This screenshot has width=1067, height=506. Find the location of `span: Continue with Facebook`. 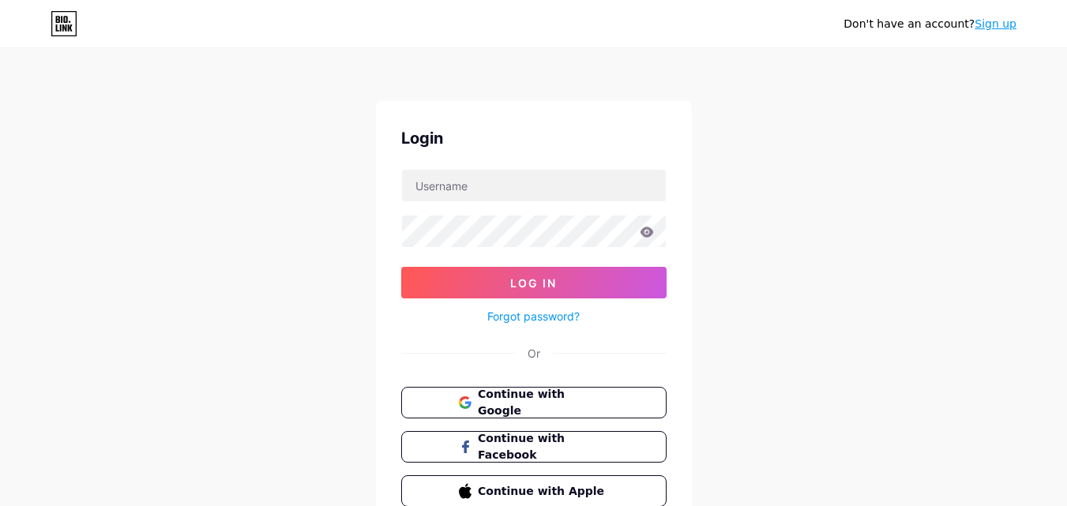

span: Continue with Facebook is located at coordinates (542, 447).